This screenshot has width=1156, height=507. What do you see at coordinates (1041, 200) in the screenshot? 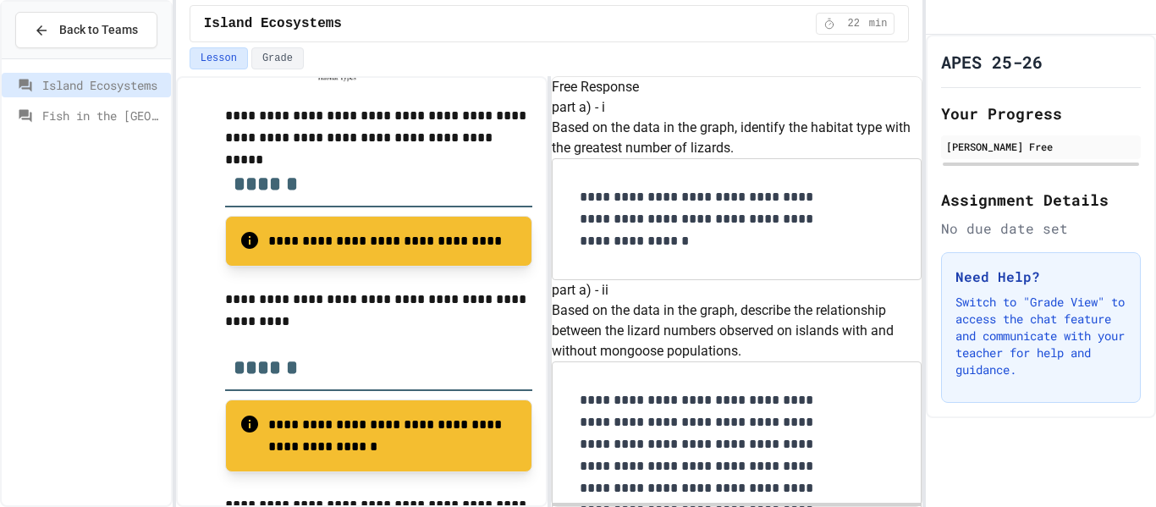
I see `h2: Assignment Details` at bounding box center [1041, 200].